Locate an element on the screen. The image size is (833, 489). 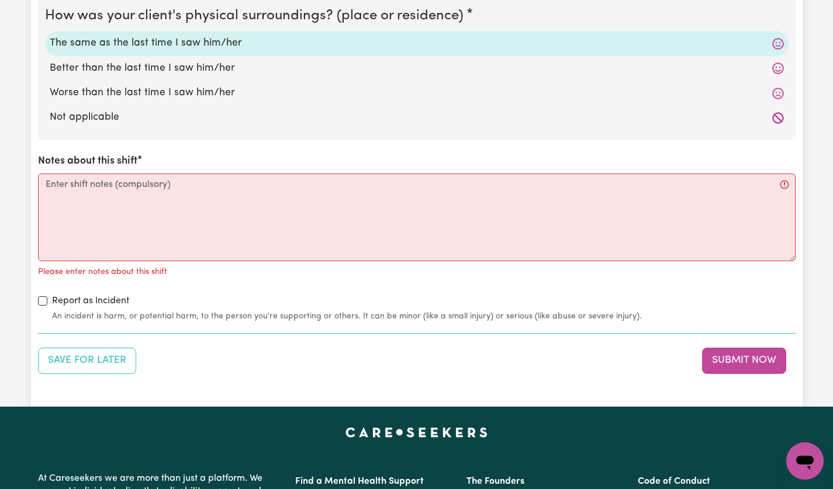
label: Report as Incident is located at coordinates (91, 301).